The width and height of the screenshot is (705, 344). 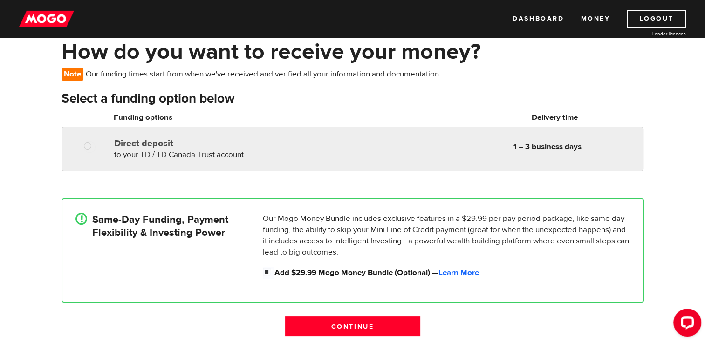 I want to click on h4: Same-Day Funding, Payment Flexibility & Investing Power, so click(x=160, y=226).